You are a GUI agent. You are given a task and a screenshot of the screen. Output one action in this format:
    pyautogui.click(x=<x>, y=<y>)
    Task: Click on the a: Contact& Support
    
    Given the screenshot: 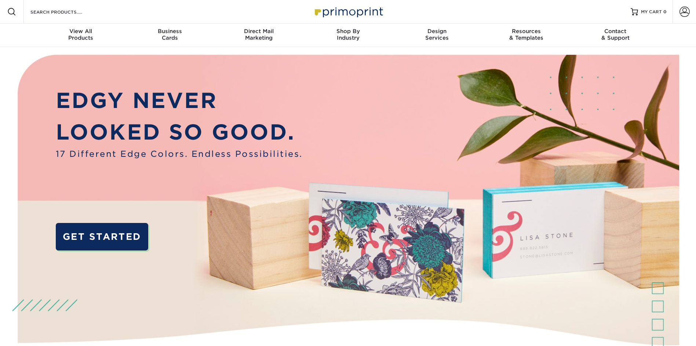 What is the action you would take?
    pyautogui.click(x=615, y=35)
    